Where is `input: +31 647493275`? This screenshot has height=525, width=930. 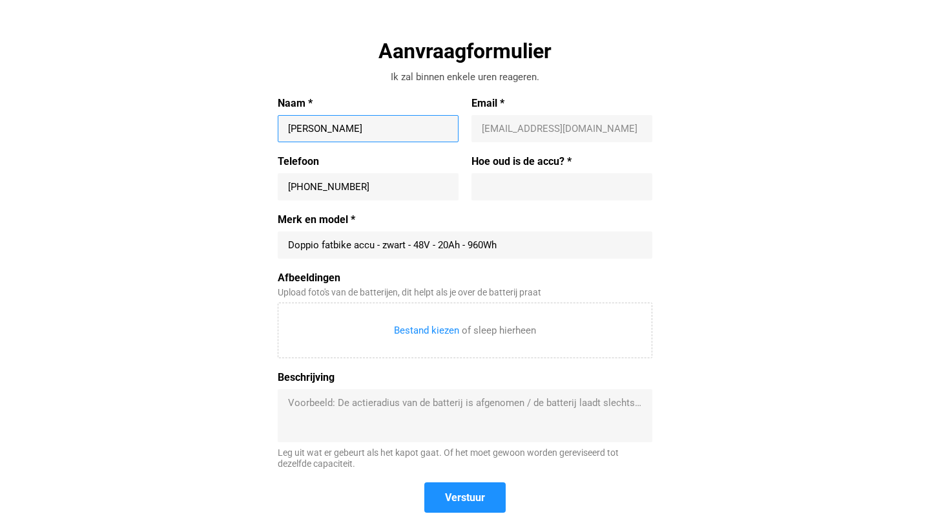
input: +31 647493275 is located at coordinates (368, 187).